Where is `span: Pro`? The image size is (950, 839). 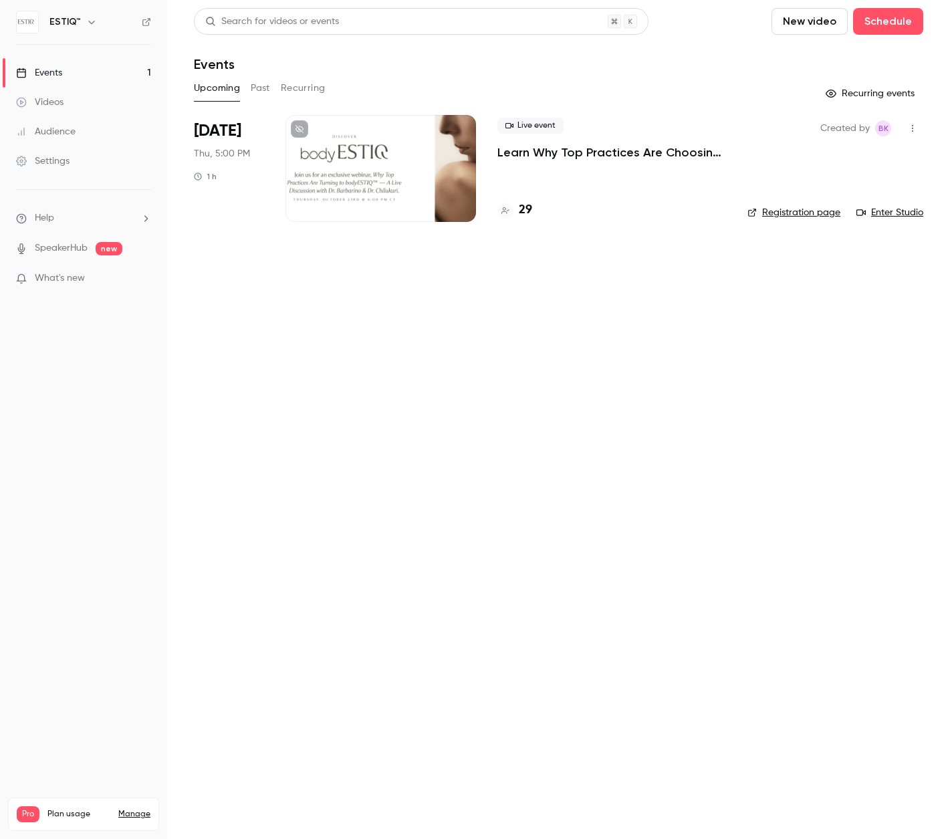 span: Pro is located at coordinates (28, 814).